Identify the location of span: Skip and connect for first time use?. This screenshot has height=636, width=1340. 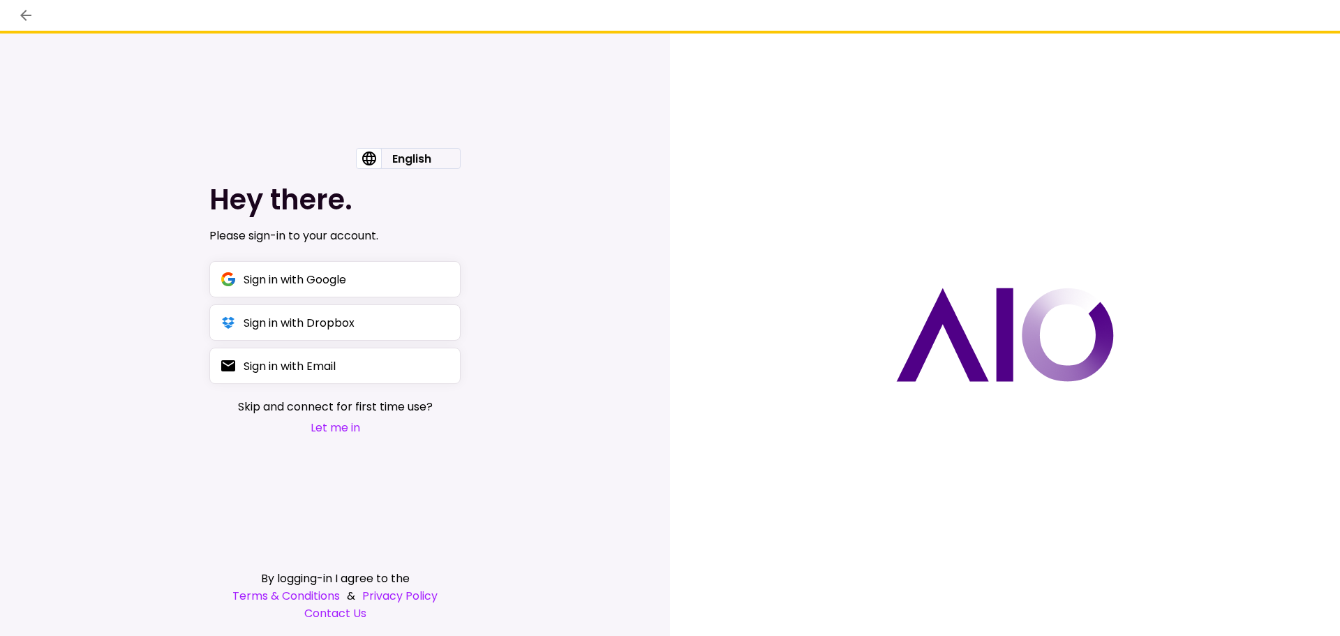
(335, 406).